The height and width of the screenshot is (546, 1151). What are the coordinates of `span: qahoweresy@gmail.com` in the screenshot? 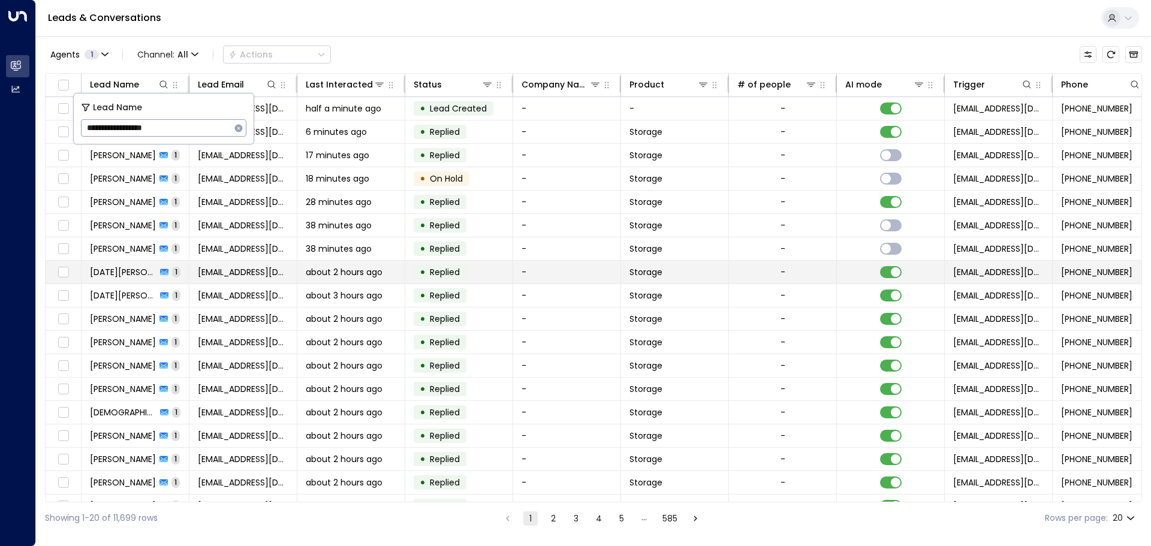 It's located at (243, 342).